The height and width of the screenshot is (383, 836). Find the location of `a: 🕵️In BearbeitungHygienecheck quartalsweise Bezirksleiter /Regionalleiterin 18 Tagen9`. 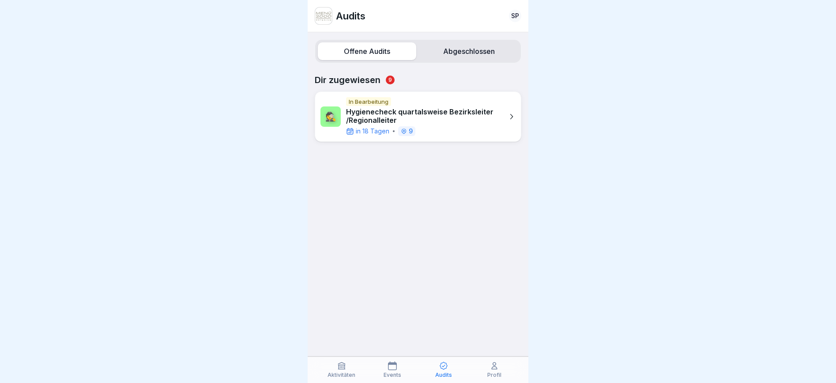

a: 🕵️In BearbeitungHygienecheck quartalsweise Bezirksleiter /Regionalleiterin 18 Tagen9 is located at coordinates (418, 117).